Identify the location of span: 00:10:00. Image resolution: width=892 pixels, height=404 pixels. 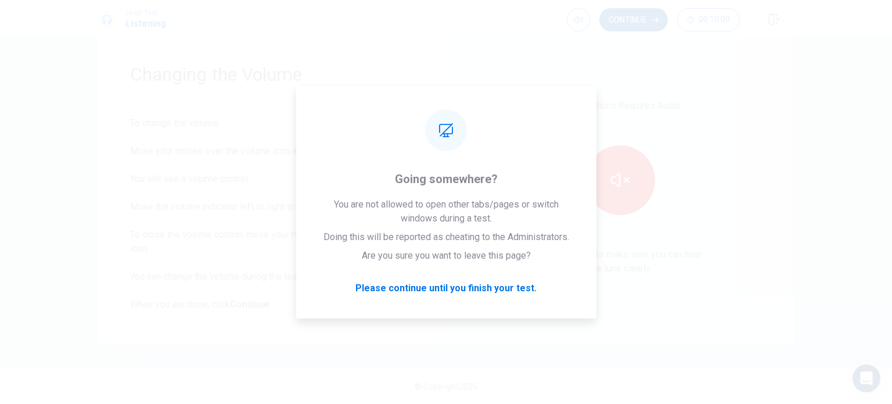
(714, 20).